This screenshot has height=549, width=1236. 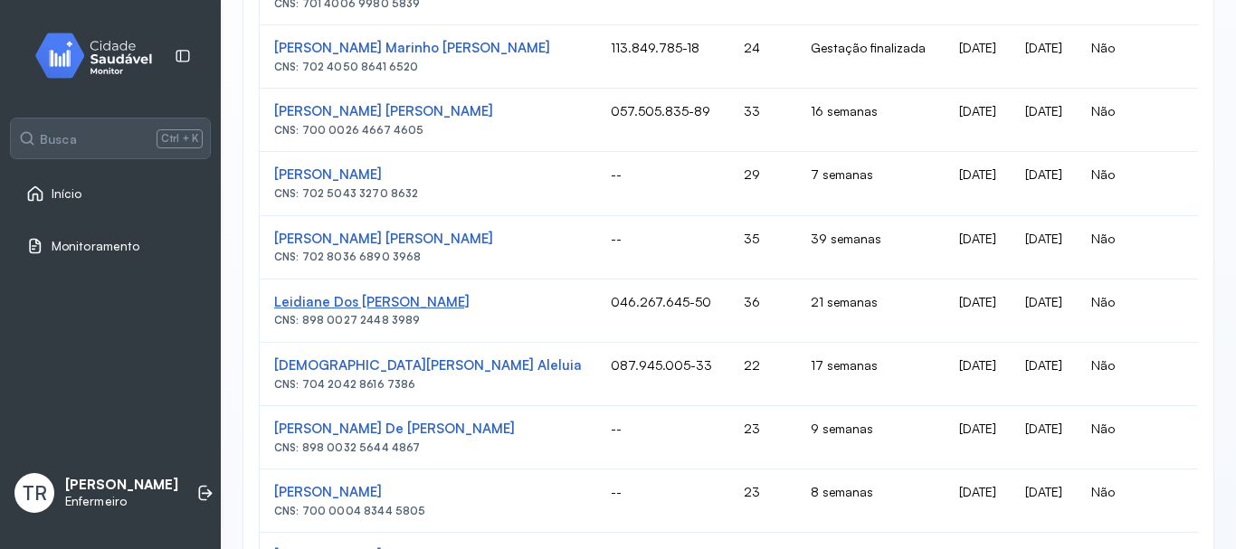 I want to click on td: 16 semanas, so click(x=870, y=120).